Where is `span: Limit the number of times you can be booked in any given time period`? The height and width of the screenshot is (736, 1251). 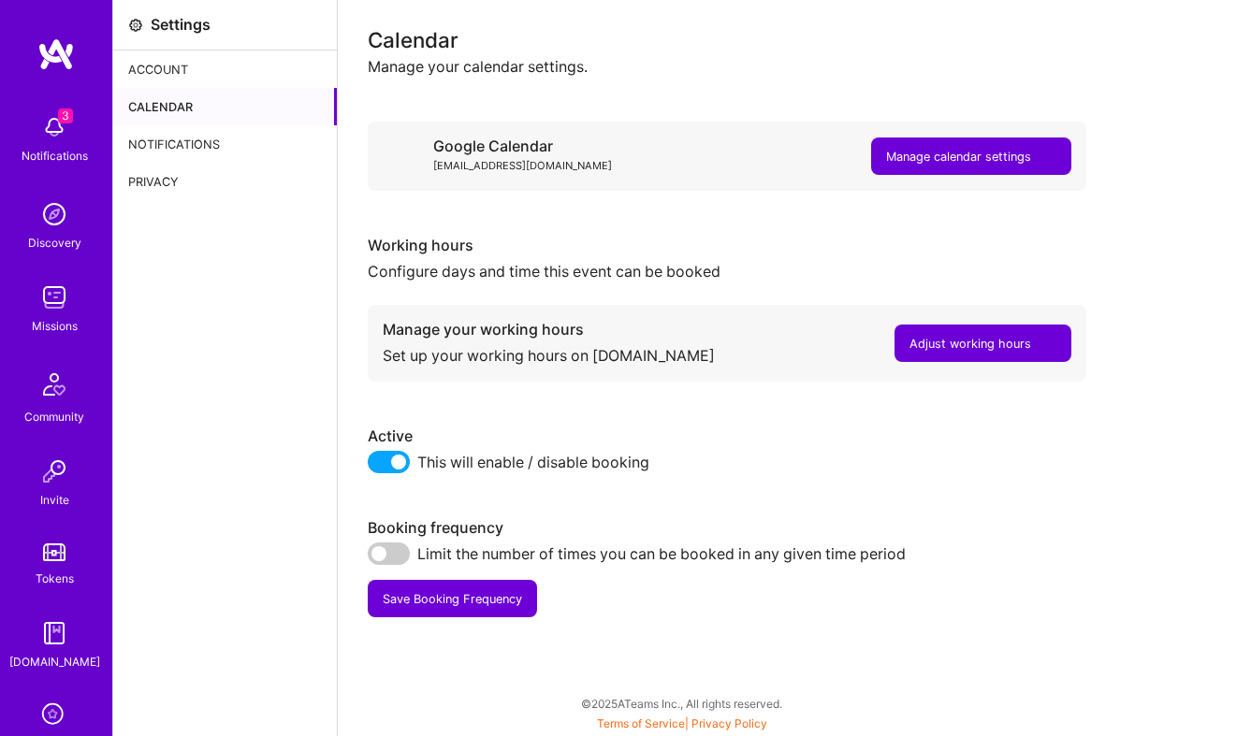 span: Limit the number of times you can be booked in any given time period is located at coordinates (662, 554).